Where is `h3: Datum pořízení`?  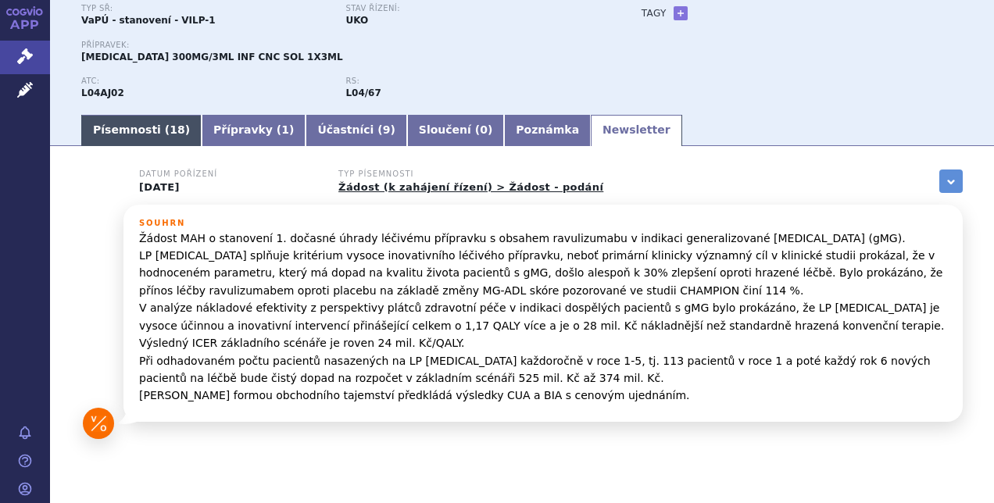
h3: Datum pořízení is located at coordinates (229, 174).